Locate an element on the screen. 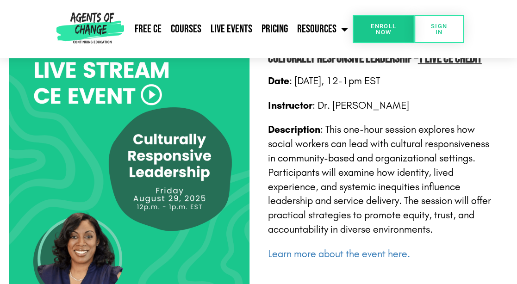  a: Live Events is located at coordinates (231, 29).